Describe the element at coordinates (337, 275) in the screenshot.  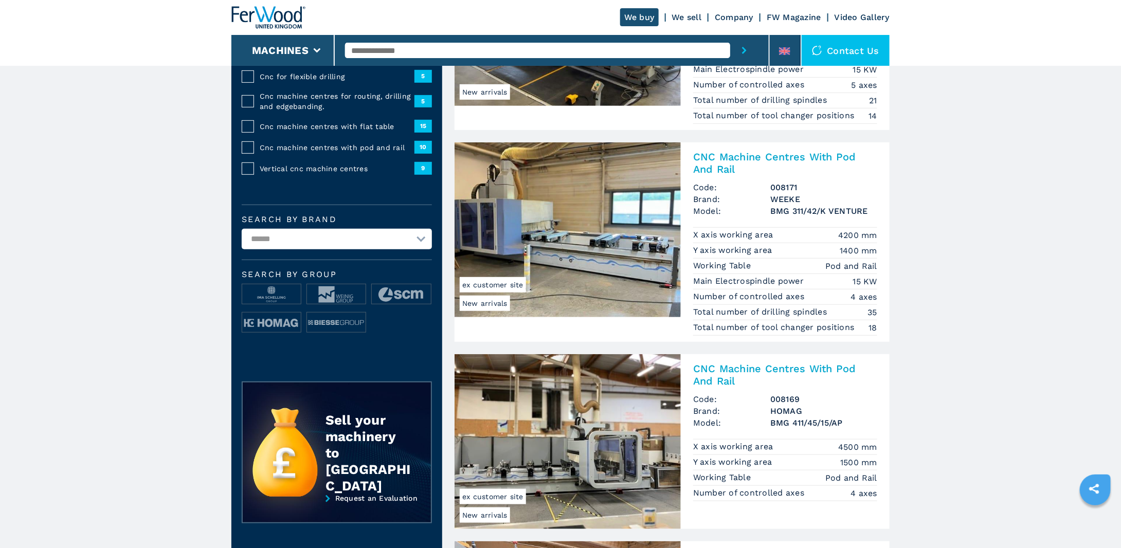
I see `span: Search by group` at that location.